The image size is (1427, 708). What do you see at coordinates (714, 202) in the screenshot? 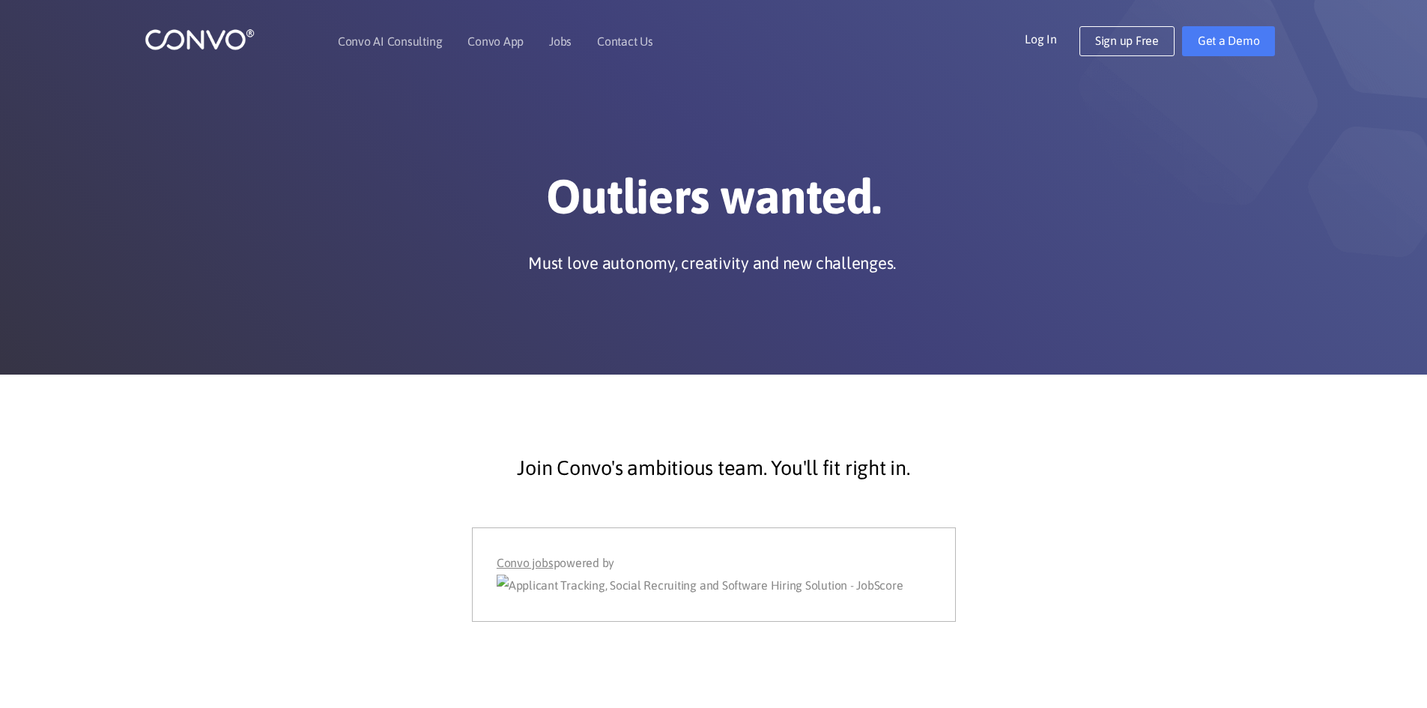
I see `h1: Outliers wanted.` at bounding box center [714, 202].